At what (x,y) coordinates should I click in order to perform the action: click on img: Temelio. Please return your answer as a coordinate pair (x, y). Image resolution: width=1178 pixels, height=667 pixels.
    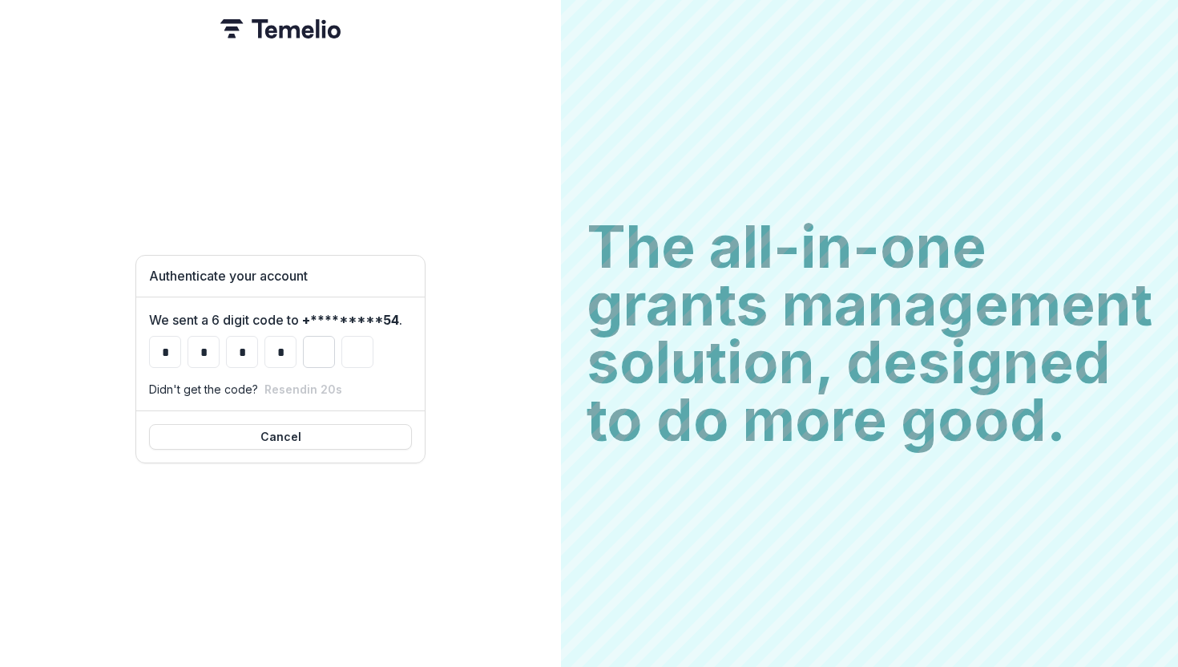
    Looking at the image, I should click on (280, 29).